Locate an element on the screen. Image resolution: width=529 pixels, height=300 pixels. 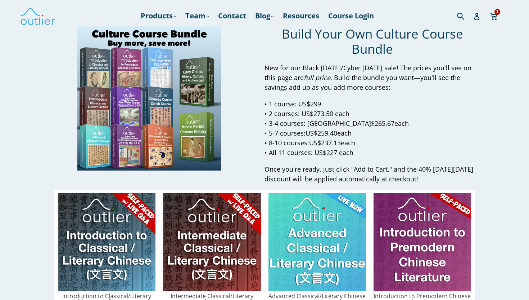
a: Team is located at coordinates (197, 16).